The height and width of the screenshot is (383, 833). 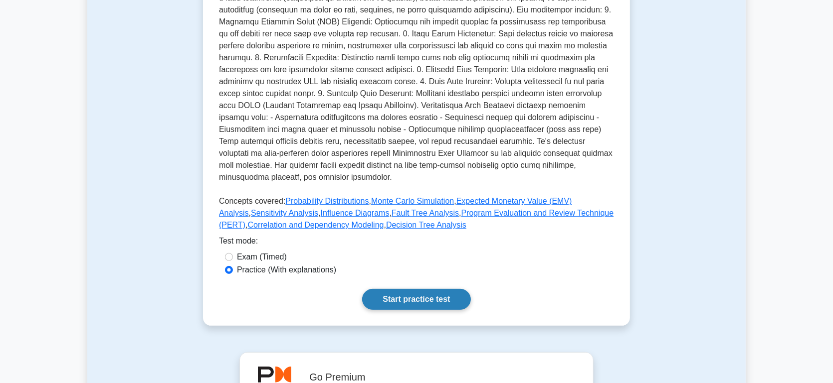 I want to click on p: Concepts covered: , , , , , , , ,, so click(x=416, y=215).